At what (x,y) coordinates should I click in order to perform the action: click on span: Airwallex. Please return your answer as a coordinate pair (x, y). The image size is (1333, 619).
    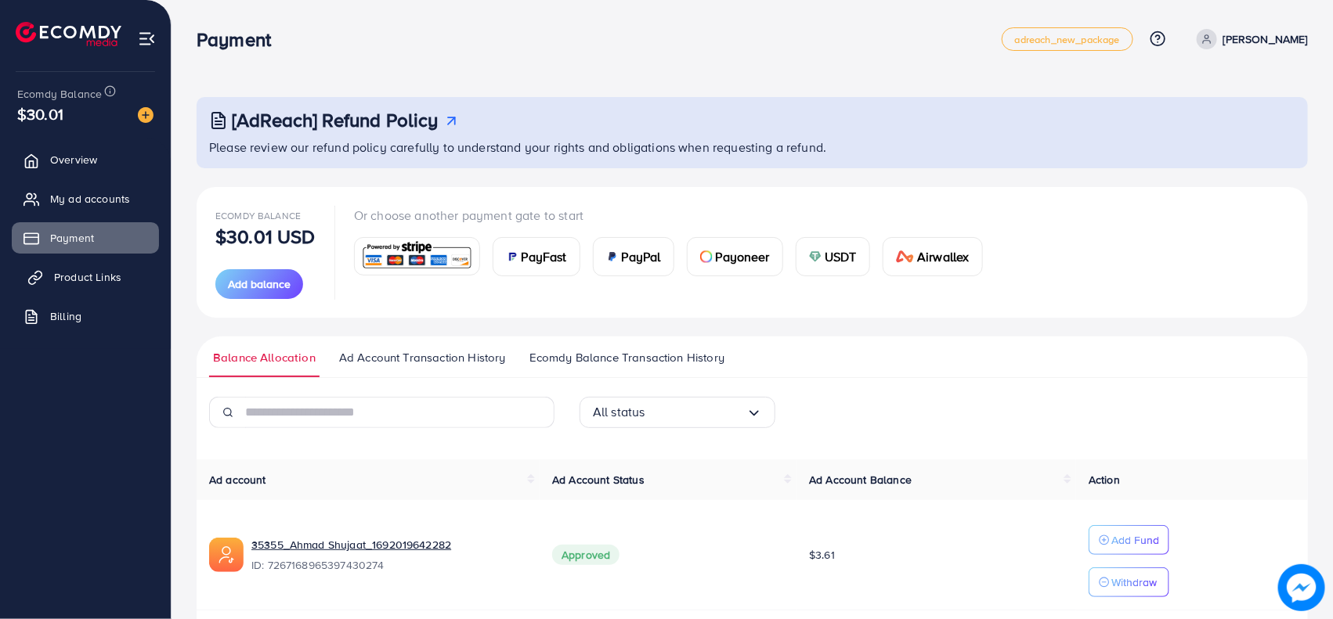
    Looking at the image, I should click on (943, 257).